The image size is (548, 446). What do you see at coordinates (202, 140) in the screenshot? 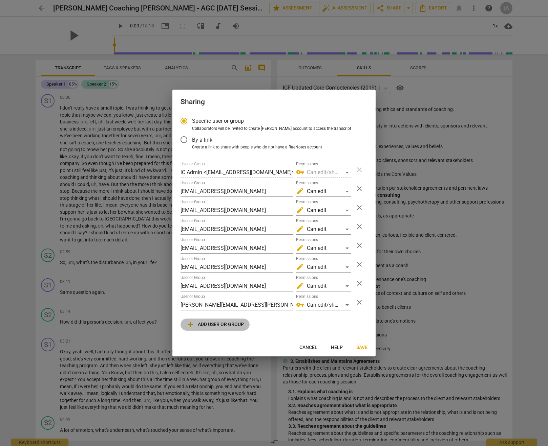
I see `span: By a link` at bounding box center [202, 140].